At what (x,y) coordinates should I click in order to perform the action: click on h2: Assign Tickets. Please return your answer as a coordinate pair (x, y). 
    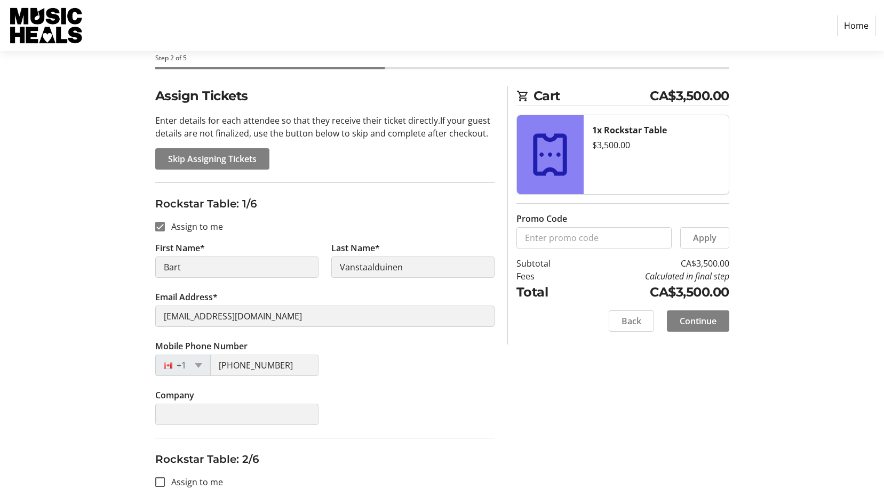
    Looking at the image, I should click on (325, 96).